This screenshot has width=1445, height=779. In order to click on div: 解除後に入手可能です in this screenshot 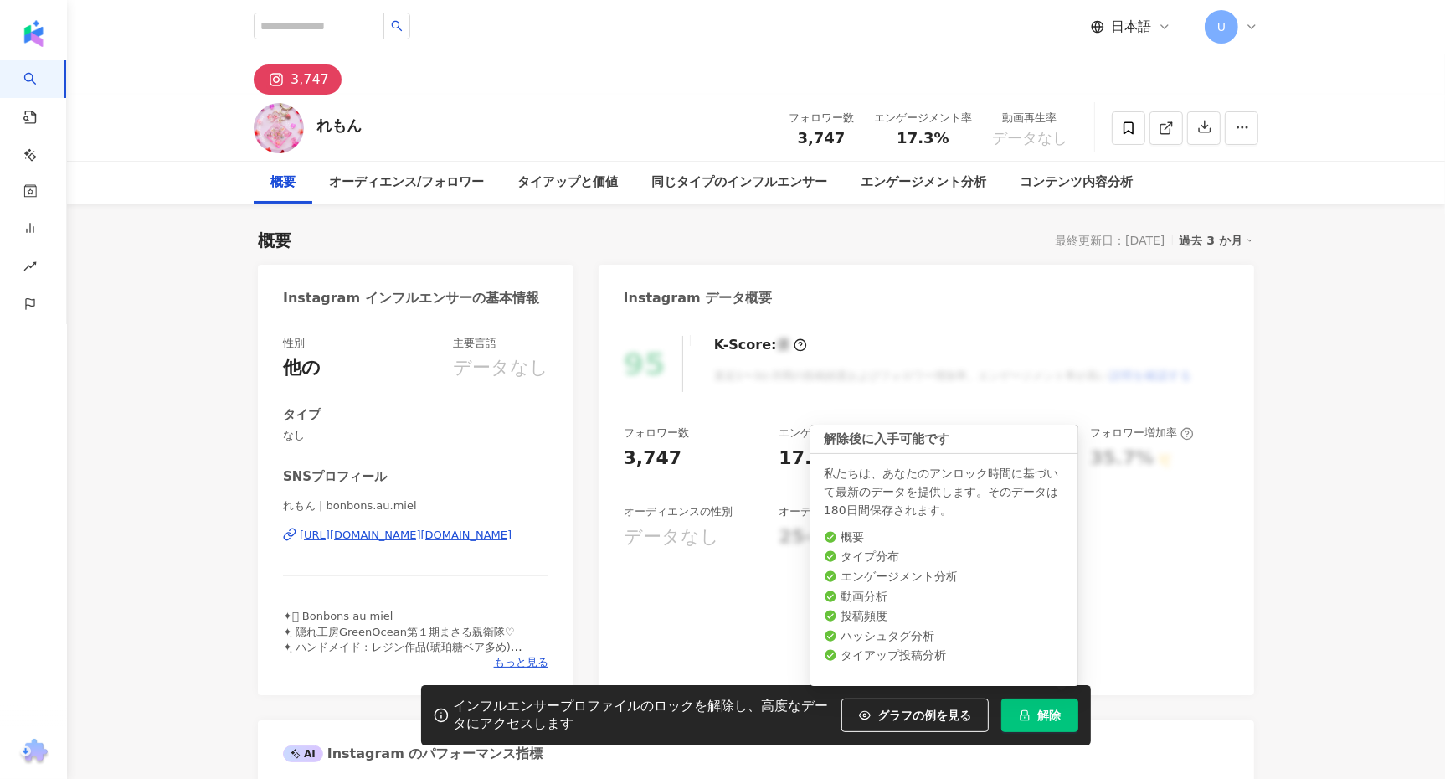, I will do `click(944, 439)`.